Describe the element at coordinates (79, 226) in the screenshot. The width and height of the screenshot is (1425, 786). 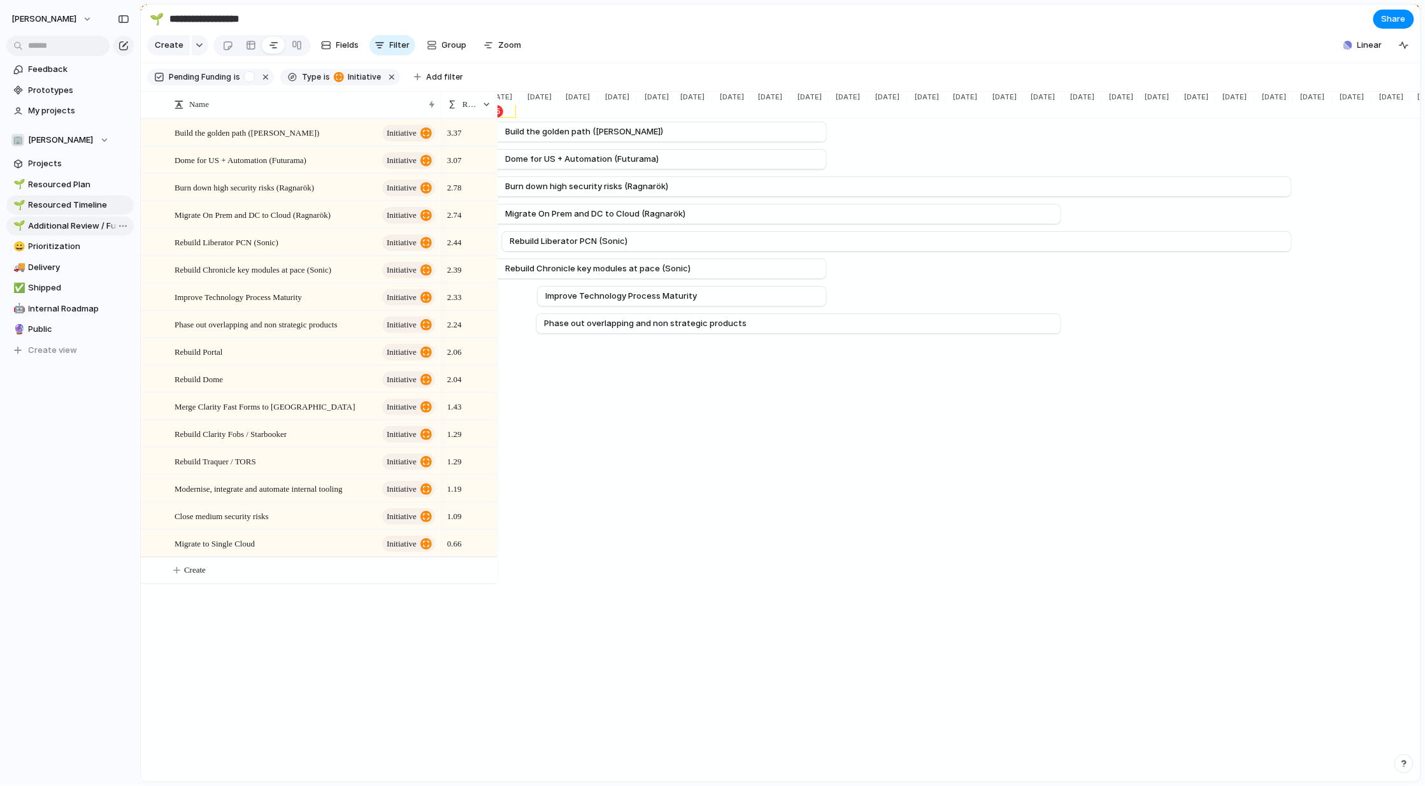
I see `span: Additional Review / Funding` at that location.